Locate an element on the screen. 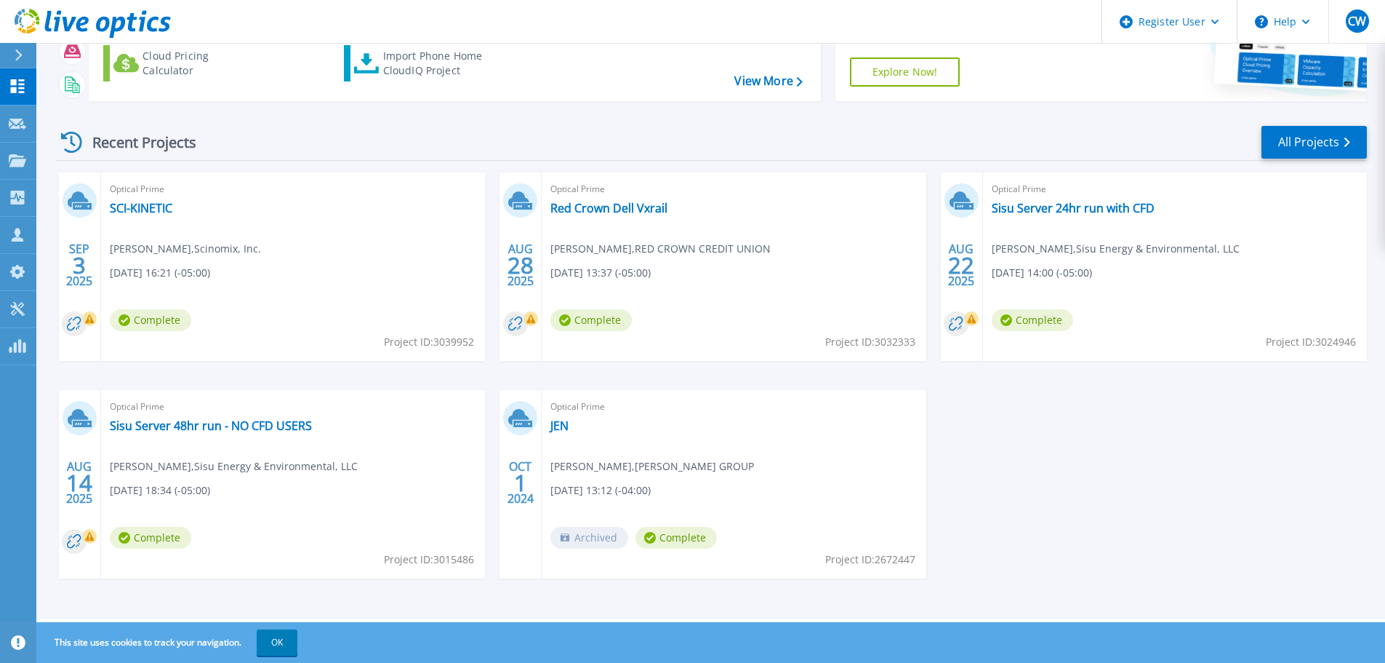 The height and width of the screenshot is (663, 1385). span: Project ID: 3039952 is located at coordinates (429, 342).